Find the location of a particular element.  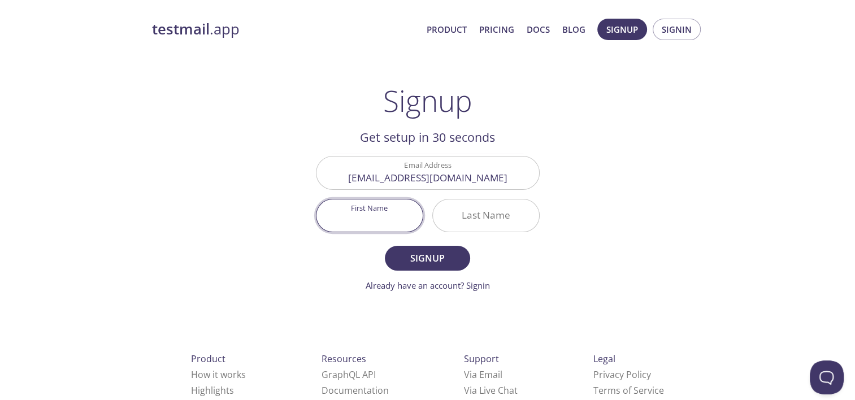

span: Product is located at coordinates (208, 359).